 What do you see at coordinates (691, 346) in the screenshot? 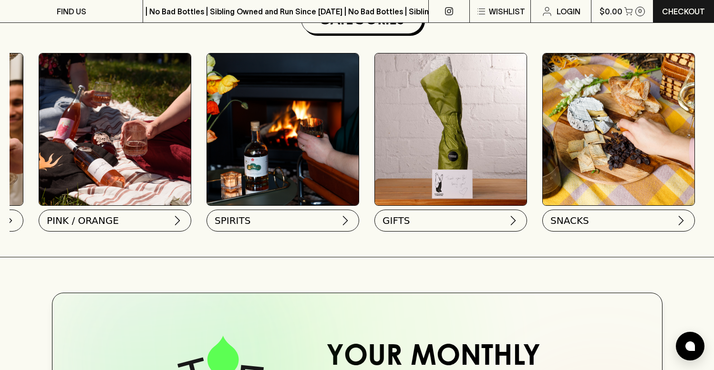
I see `img: bubble-icon` at bounding box center [691, 346].